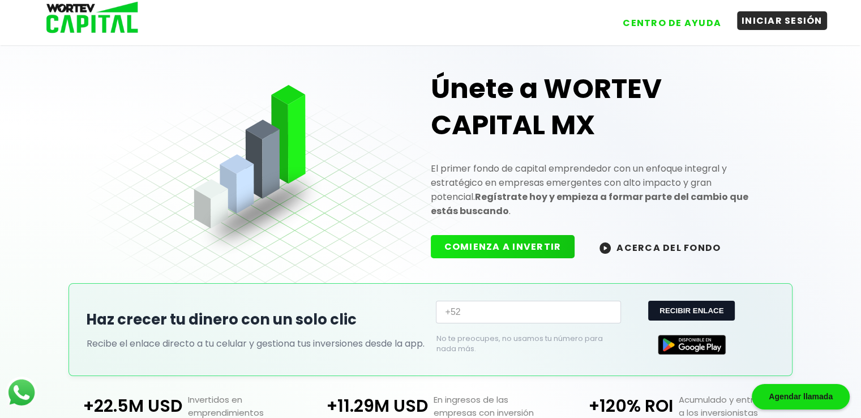  What do you see at coordinates (603, 107) in the screenshot?
I see `h1: Únete a WORTEV CAPITAL MX` at bounding box center [603, 107].